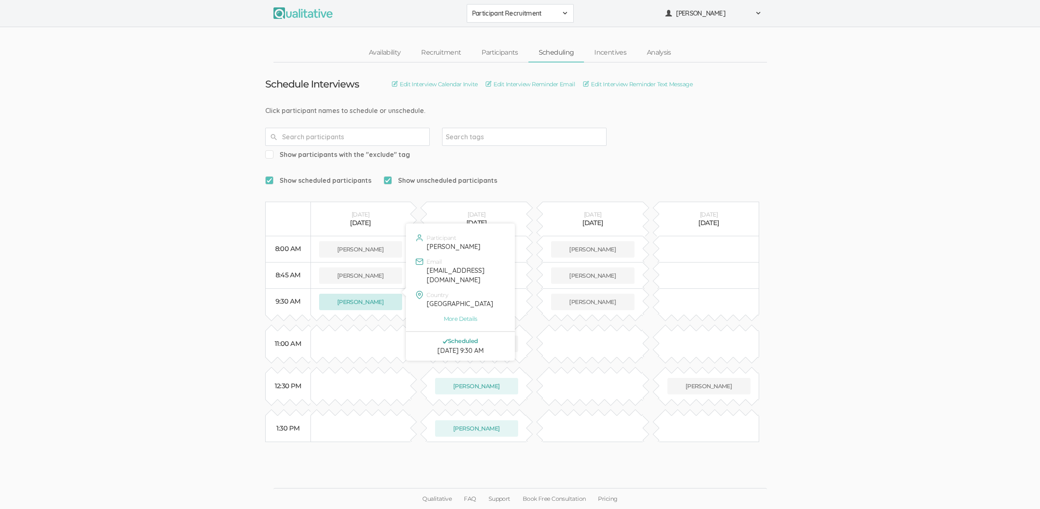 Image resolution: width=1040 pixels, height=509 pixels. What do you see at coordinates (288, 429) in the screenshot?
I see `div: 1:30 PM` at bounding box center [288, 429].